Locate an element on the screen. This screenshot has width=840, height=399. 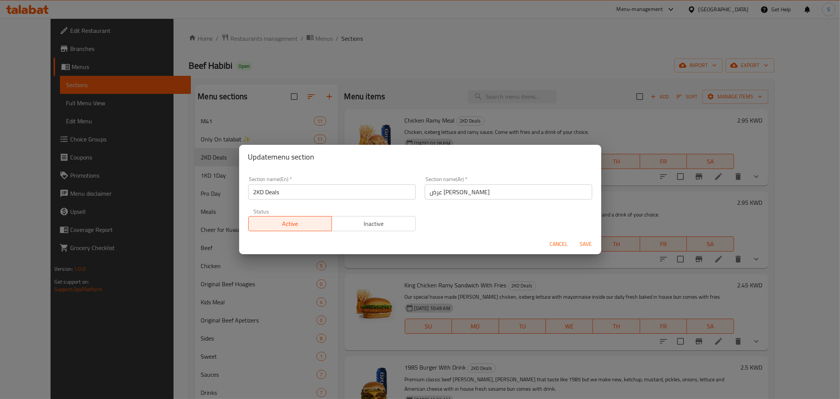
button: Cancel is located at coordinates (559, 244).